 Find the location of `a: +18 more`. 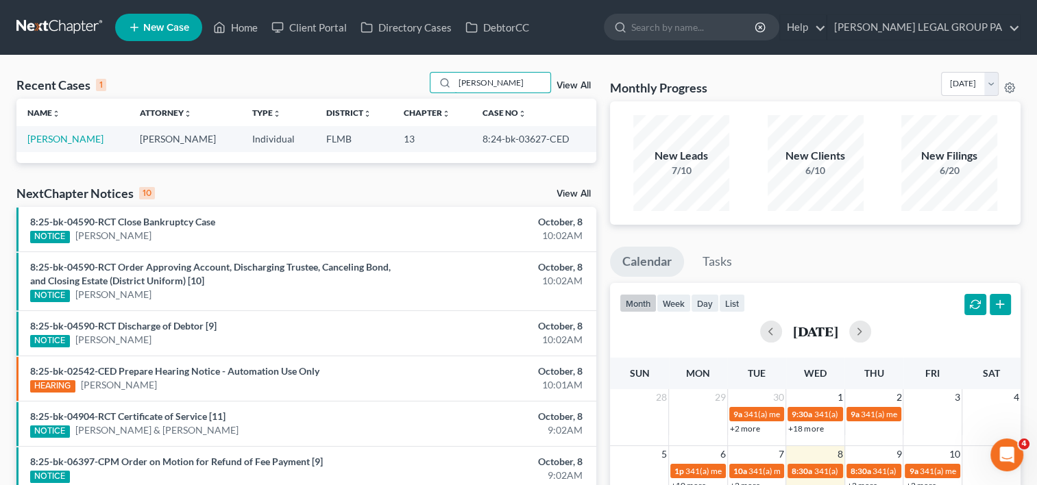

a: +18 more is located at coordinates (805, 428).